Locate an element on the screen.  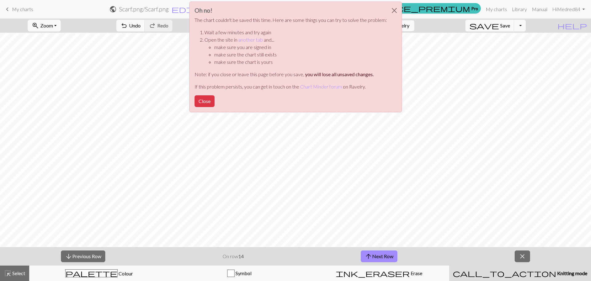
span: ink_eraser is located at coordinates (373, 273).